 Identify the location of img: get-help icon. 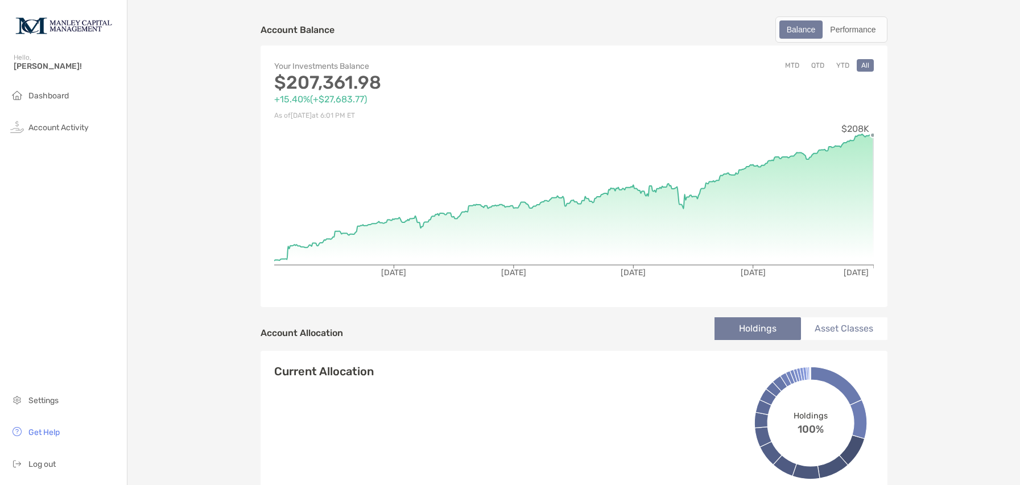
(17, 432).